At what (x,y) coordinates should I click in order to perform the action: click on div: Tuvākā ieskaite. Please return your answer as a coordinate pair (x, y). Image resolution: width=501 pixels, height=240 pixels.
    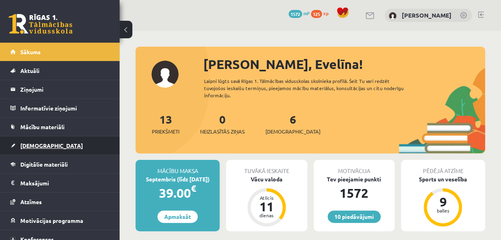
    Looking at the image, I should click on (266, 167).